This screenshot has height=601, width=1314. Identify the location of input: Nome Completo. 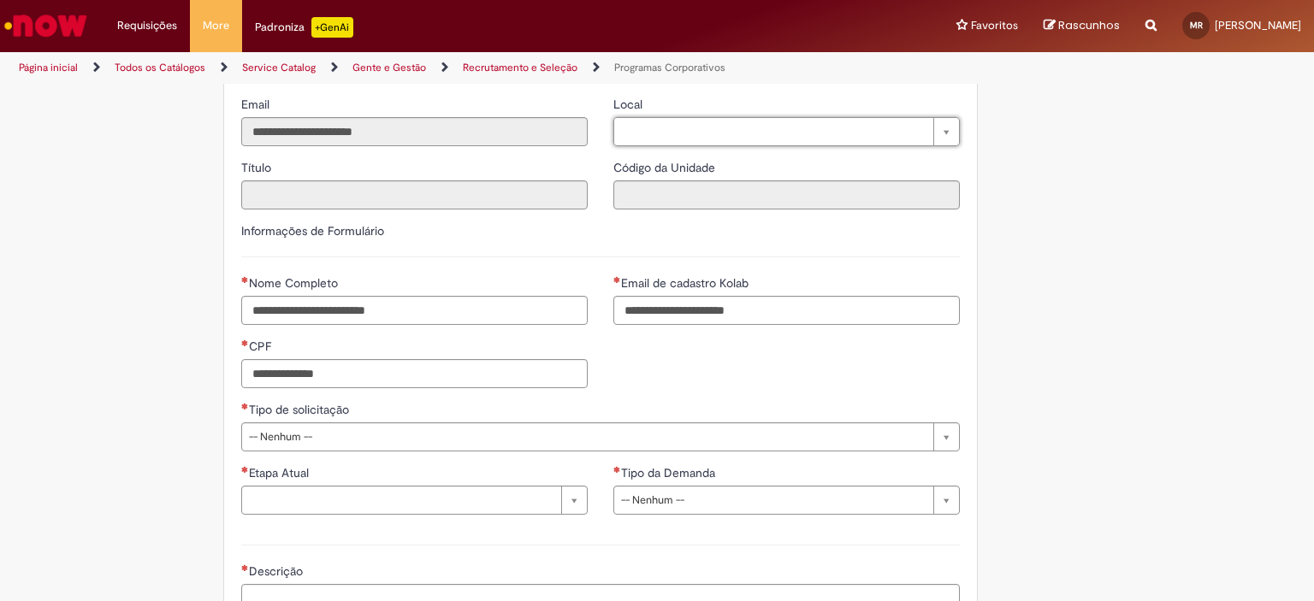
(414, 310).